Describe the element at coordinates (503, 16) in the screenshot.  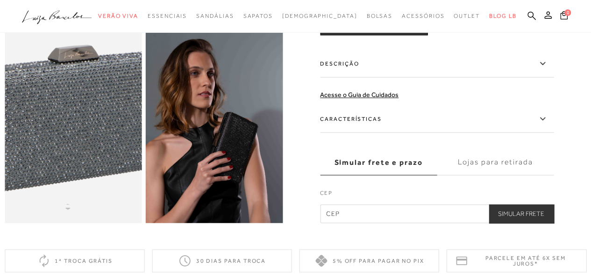
I see `span: BLOG LB` at that location.